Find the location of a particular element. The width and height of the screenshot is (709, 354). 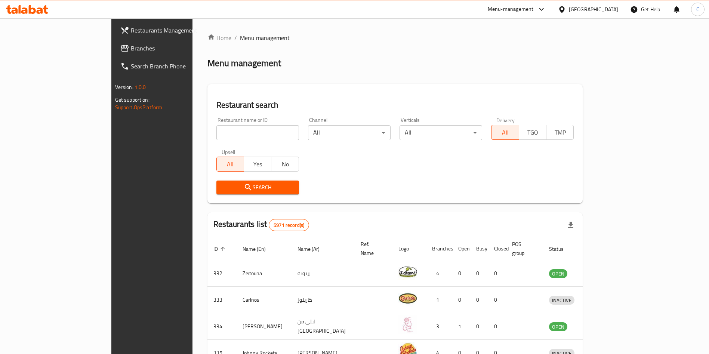

th: Closed is located at coordinates (497, 249).